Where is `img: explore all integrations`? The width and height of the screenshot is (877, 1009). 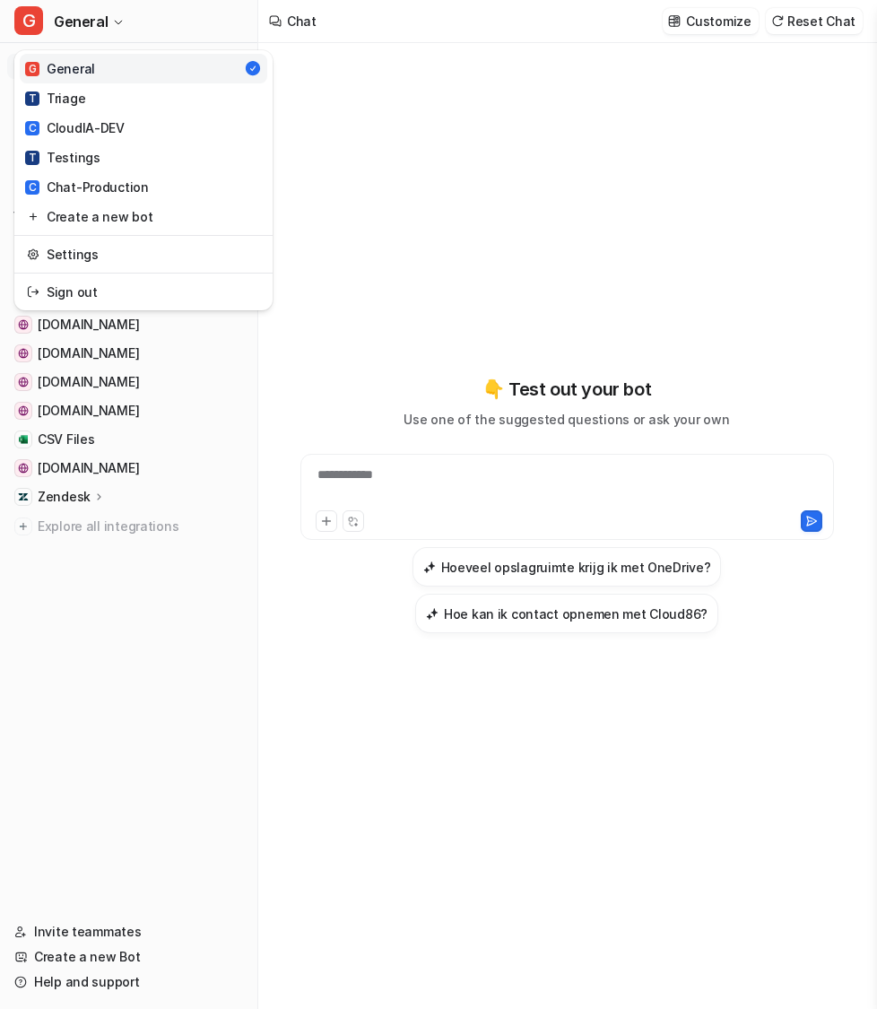 img: explore all integrations is located at coordinates (23, 526).